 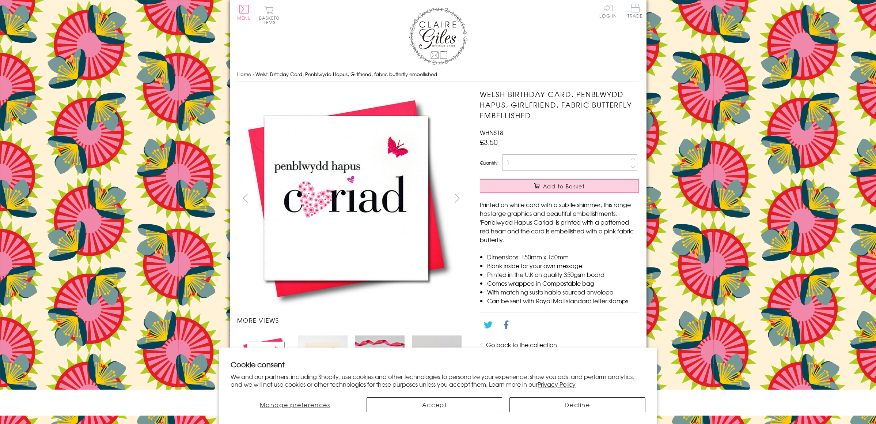 I want to click on button: prev, so click(x=245, y=198).